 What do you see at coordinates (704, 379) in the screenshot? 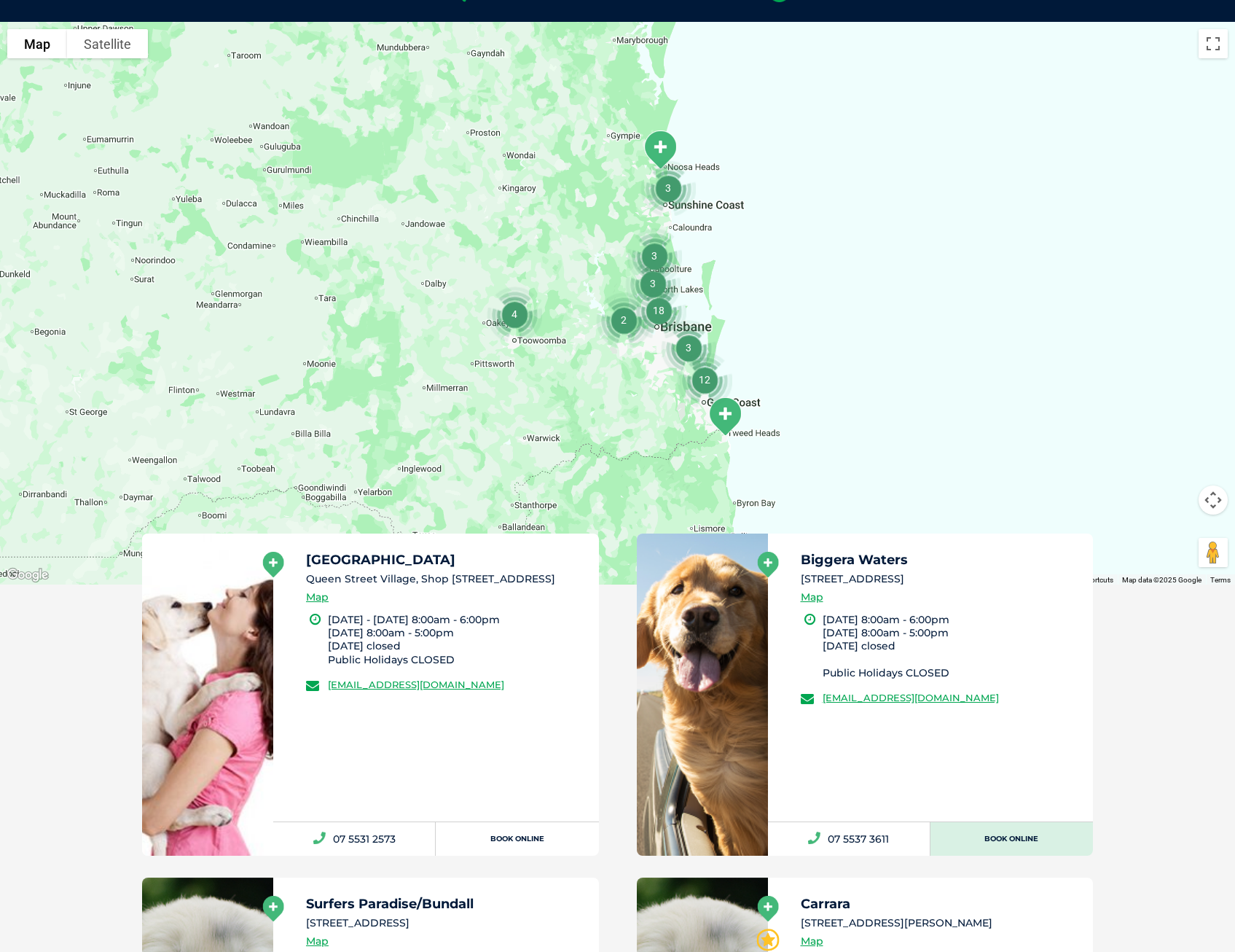
I see `div: 12` at bounding box center [704, 379].